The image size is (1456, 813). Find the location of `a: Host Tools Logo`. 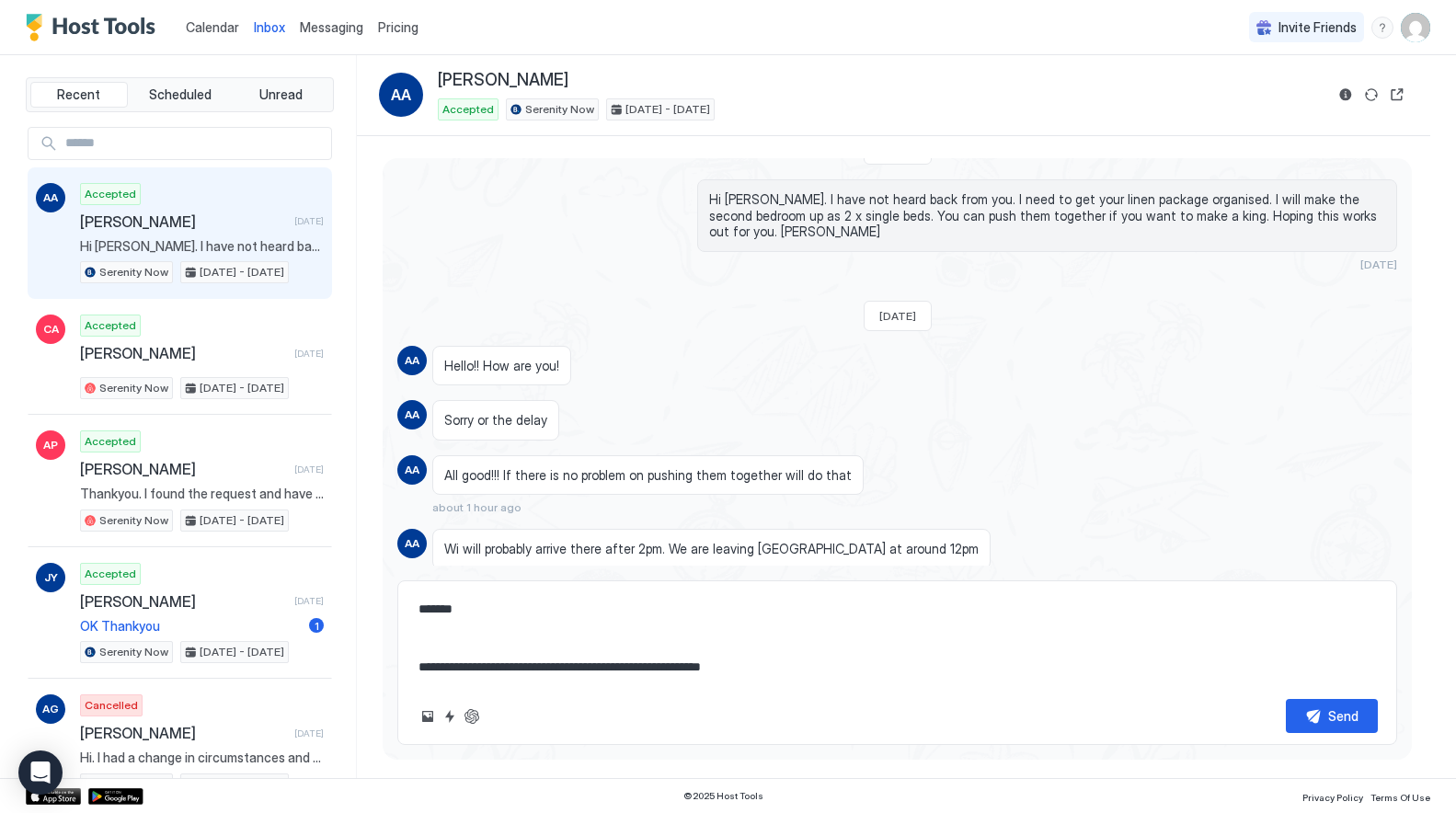

a: Host Tools Logo is located at coordinates (94, 28).